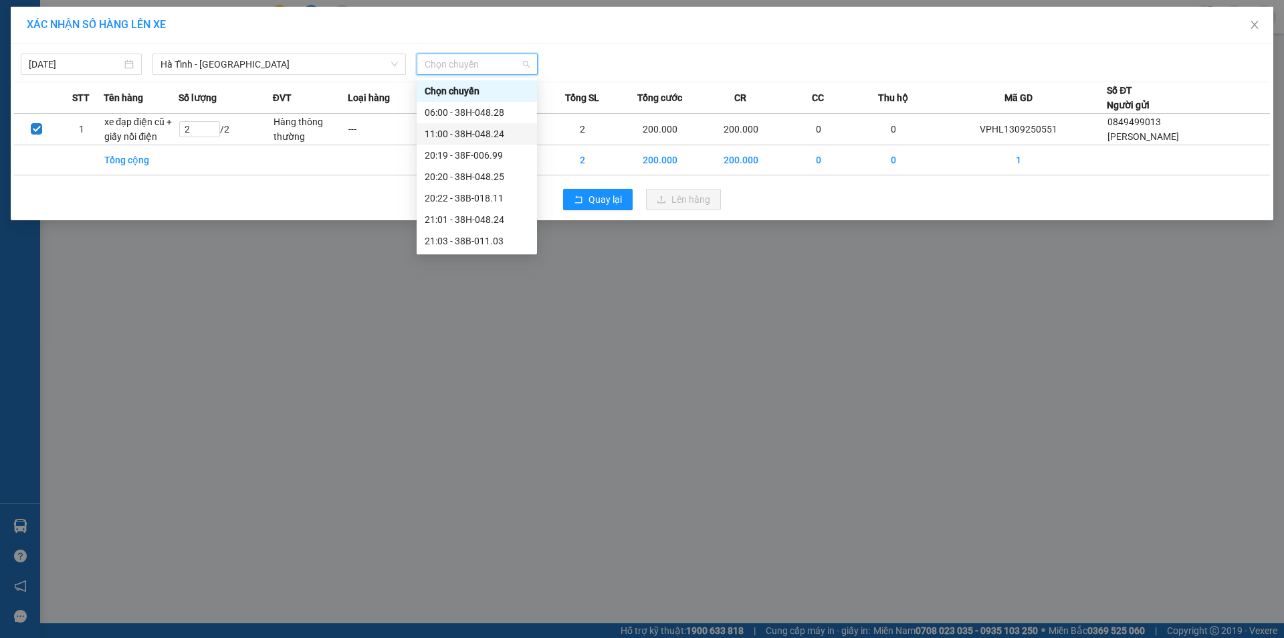  I want to click on span: Tổng SL, so click(582, 98).